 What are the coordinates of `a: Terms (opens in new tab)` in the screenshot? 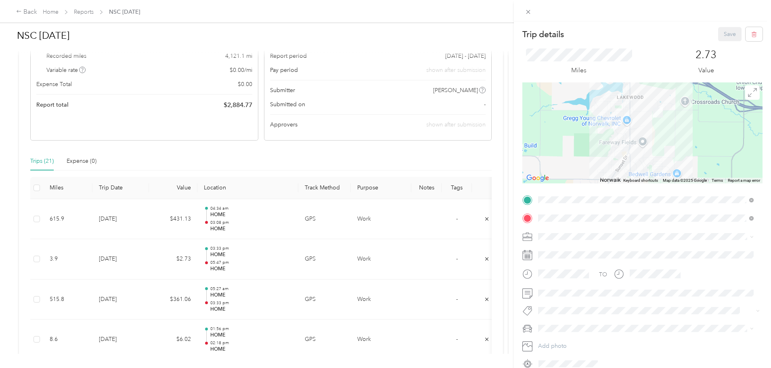 It's located at (717, 180).